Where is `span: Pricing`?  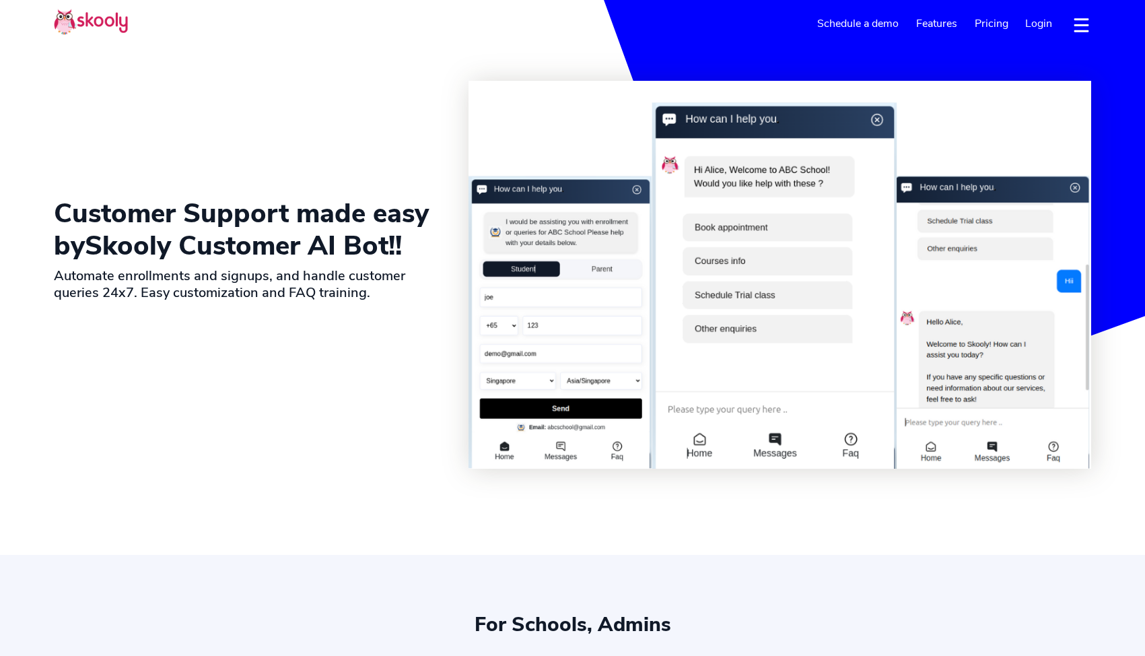 span: Pricing is located at coordinates (992, 24).